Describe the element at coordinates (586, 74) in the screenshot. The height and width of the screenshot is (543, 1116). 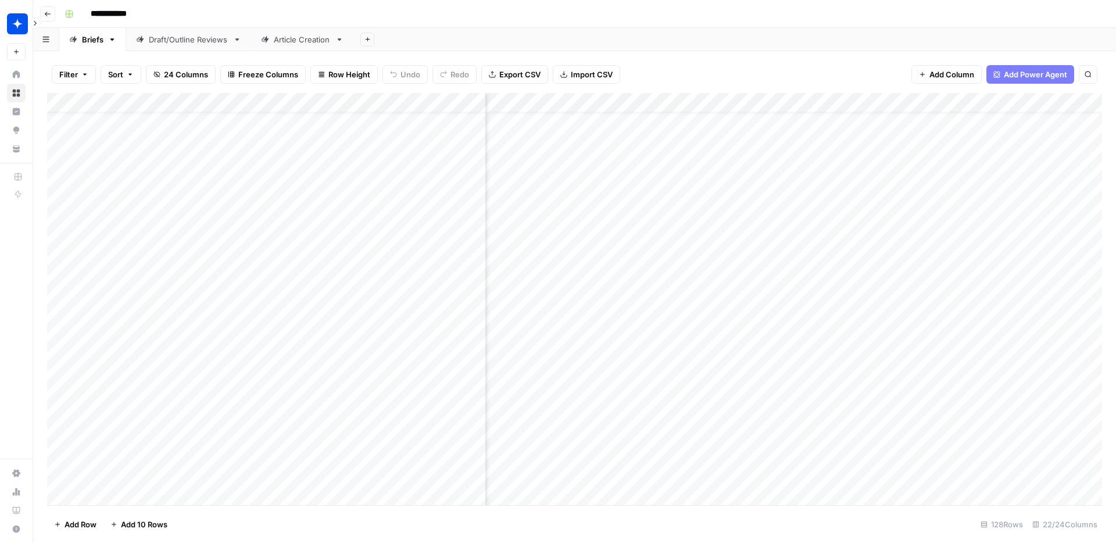
I see `button: Import CSV` at that location.